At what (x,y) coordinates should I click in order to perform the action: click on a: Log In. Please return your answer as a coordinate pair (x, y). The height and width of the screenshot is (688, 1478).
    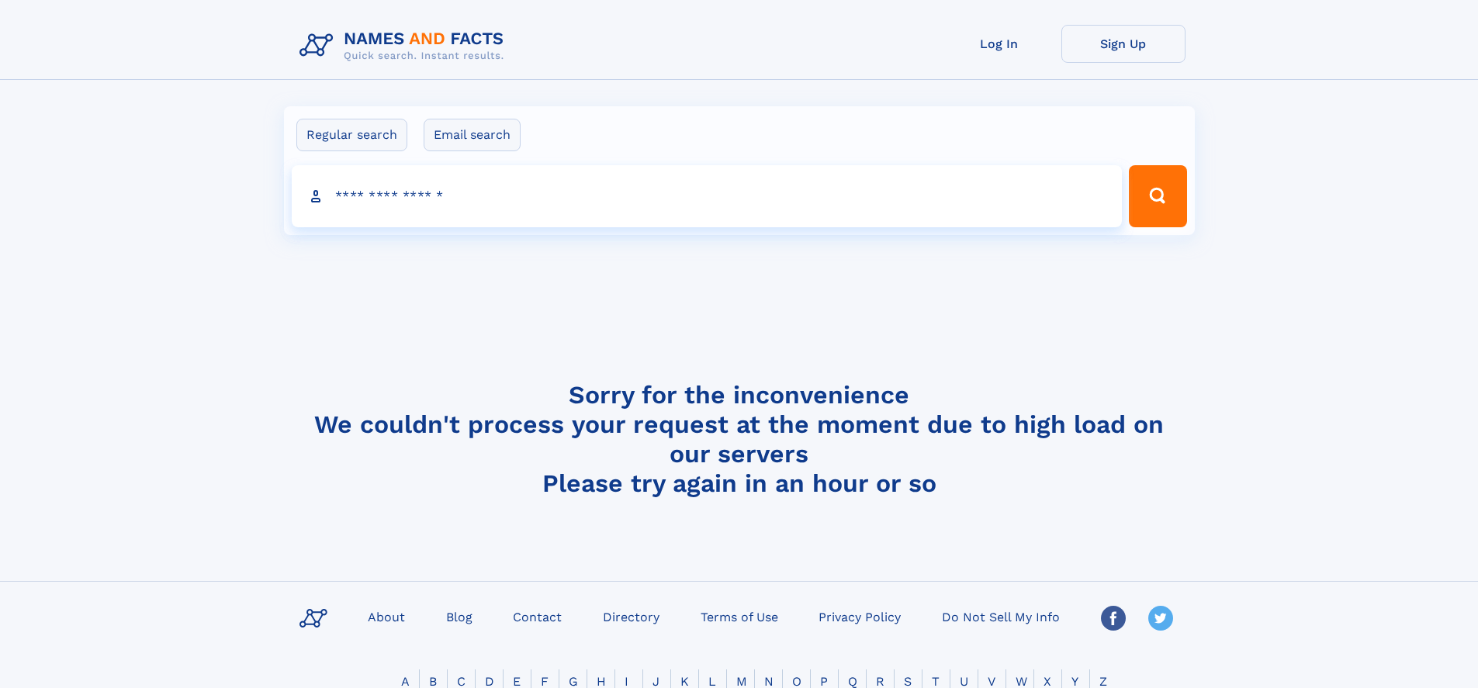
    Looking at the image, I should click on (999, 43).